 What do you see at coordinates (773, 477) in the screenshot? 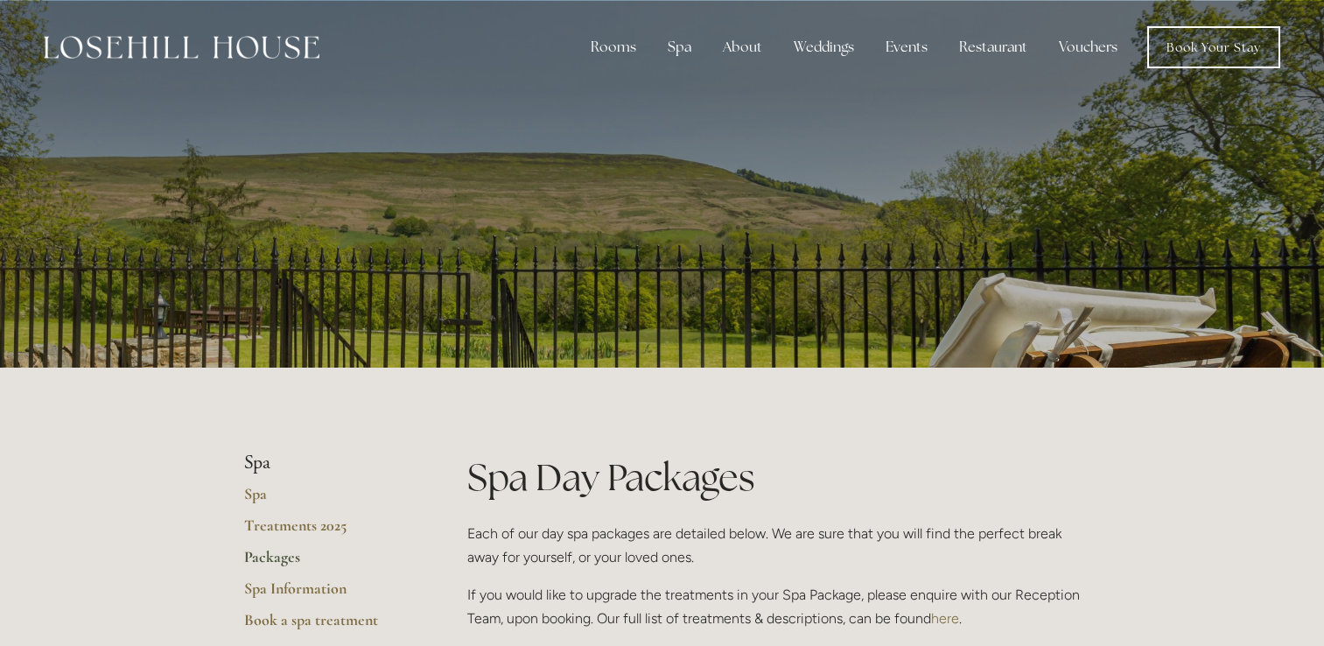
I see `h1: Spa Day Packages` at bounding box center [773, 477].